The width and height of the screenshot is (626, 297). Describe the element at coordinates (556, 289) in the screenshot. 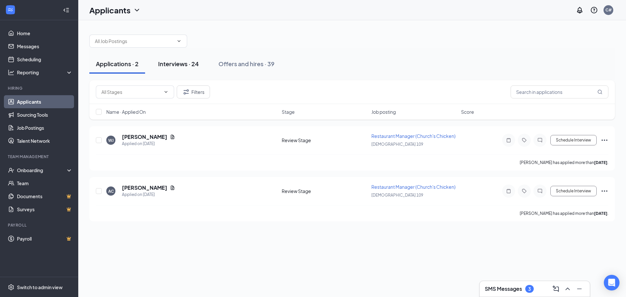

I see `button: ComposeMessage` at that location.